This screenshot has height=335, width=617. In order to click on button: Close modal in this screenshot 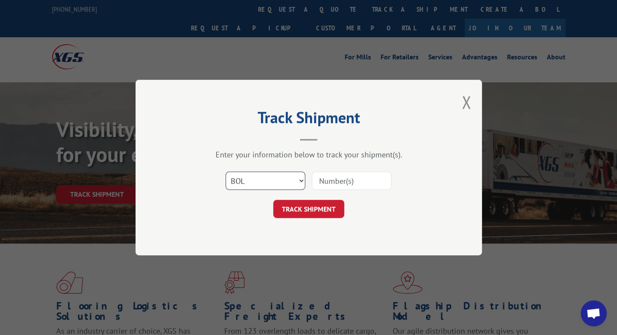, I will do `click(466, 102)`.